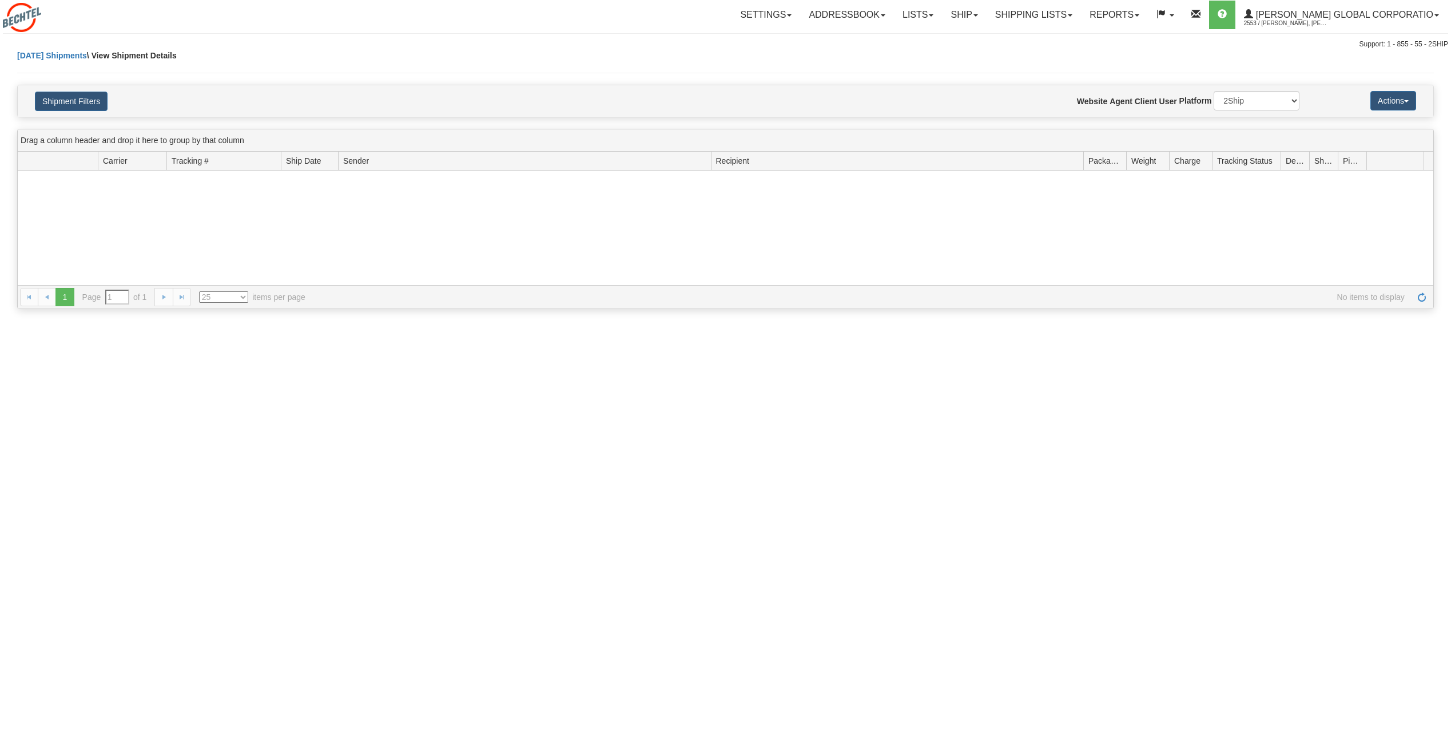 This screenshot has height=735, width=1451. I want to click on span: Pickup Status, so click(1352, 161).